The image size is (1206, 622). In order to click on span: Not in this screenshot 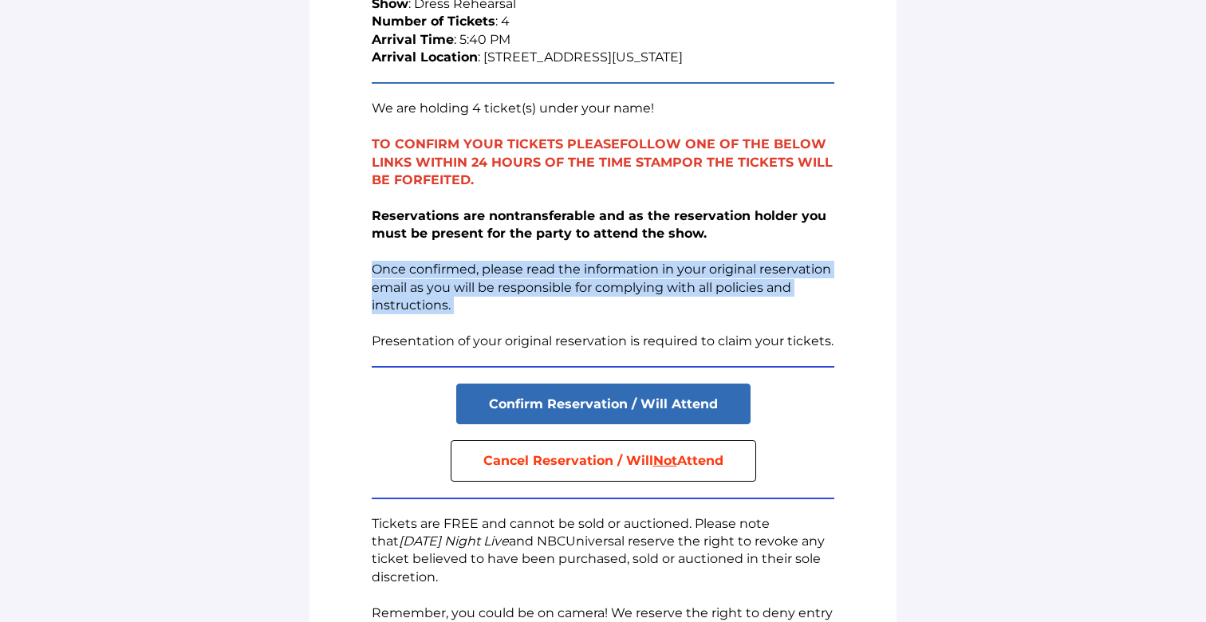, I will do `click(665, 460)`.